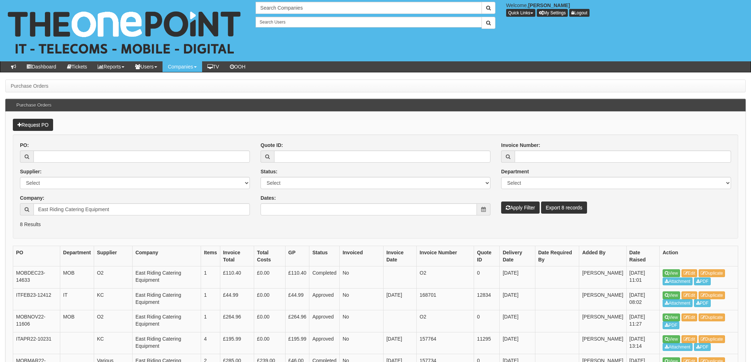  Describe the element at coordinates (515, 172) in the screenshot. I see `label: Department` at that location.